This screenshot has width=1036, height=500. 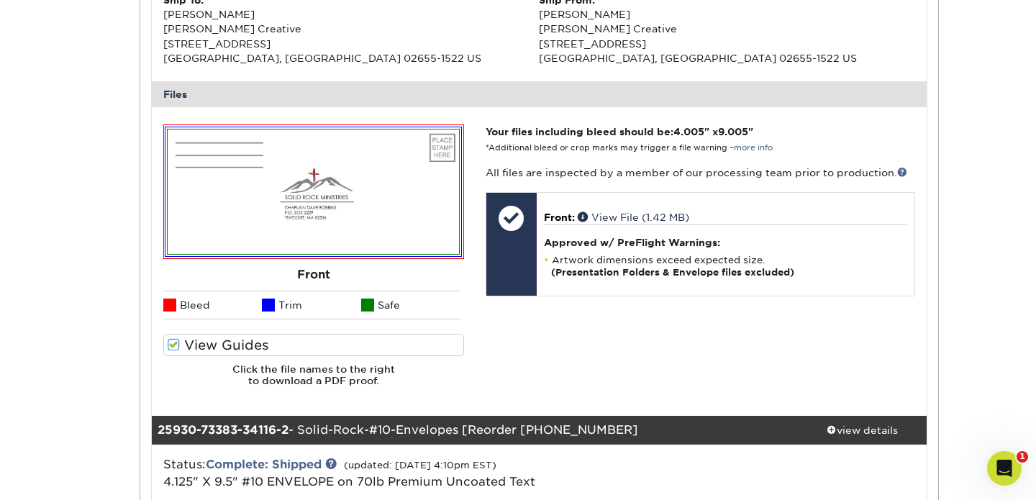 What do you see at coordinates (753, 147) in the screenshot?
I see `a: more info` at bounding box center [753, 147].